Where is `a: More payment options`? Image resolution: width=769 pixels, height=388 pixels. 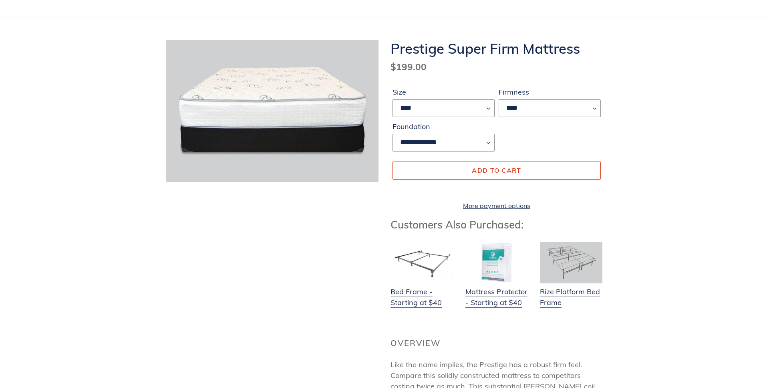 a: More payment options is located at coordinates (497, 206).